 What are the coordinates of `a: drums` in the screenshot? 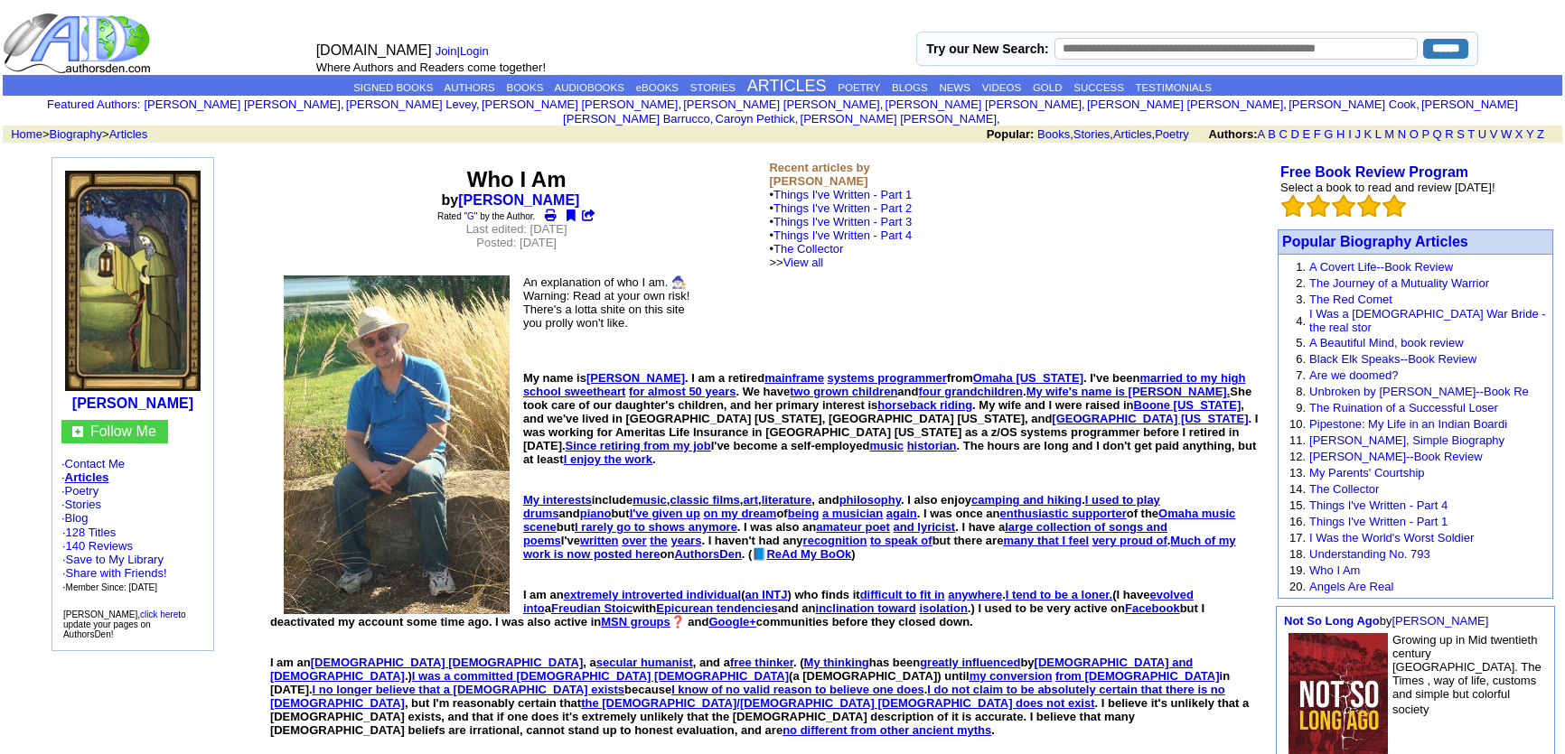 It's located at (541, 513).